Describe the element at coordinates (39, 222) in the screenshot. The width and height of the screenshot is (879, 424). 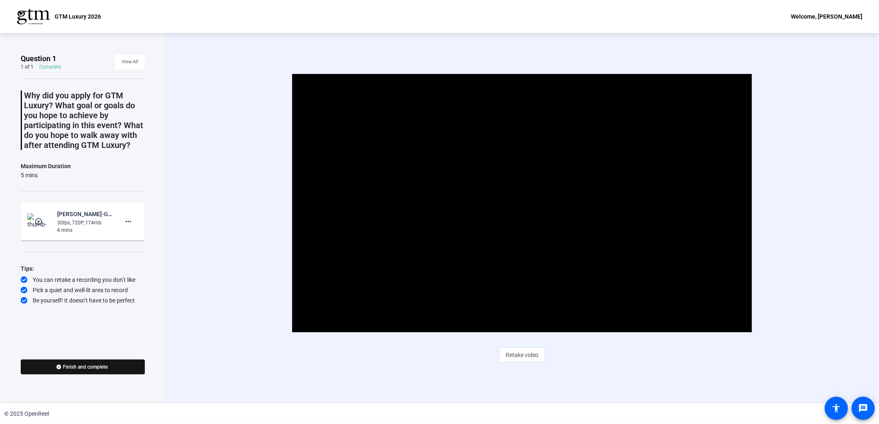
I see `img: thumb-nail` at that location.